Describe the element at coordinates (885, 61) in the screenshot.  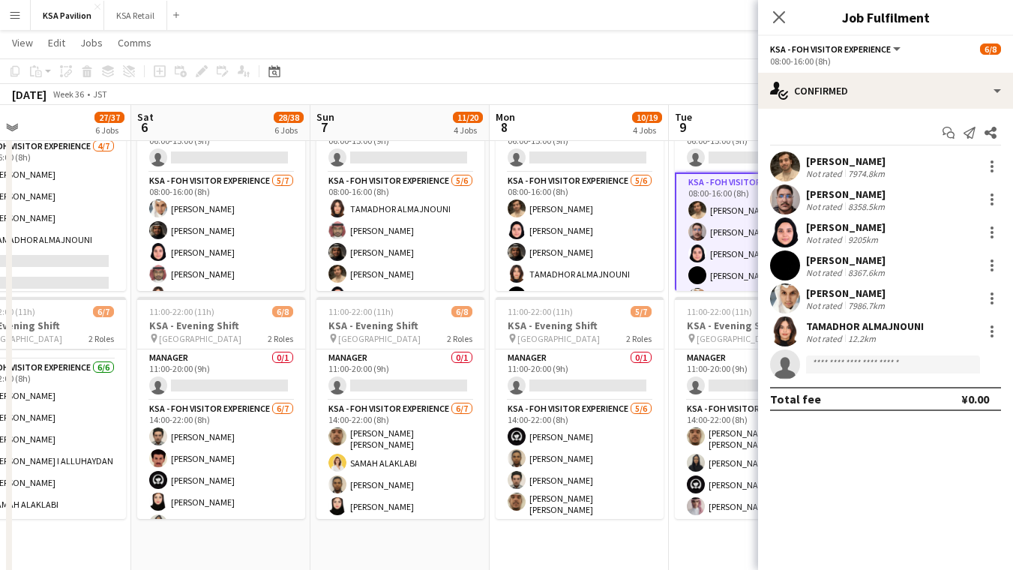
I see `div: 08:00-16:00 (8h)` at that location.